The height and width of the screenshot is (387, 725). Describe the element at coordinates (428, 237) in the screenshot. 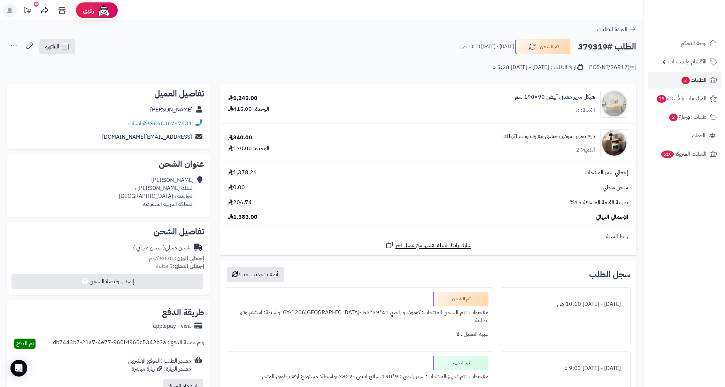

I see `div: رابط السلة` at that location.